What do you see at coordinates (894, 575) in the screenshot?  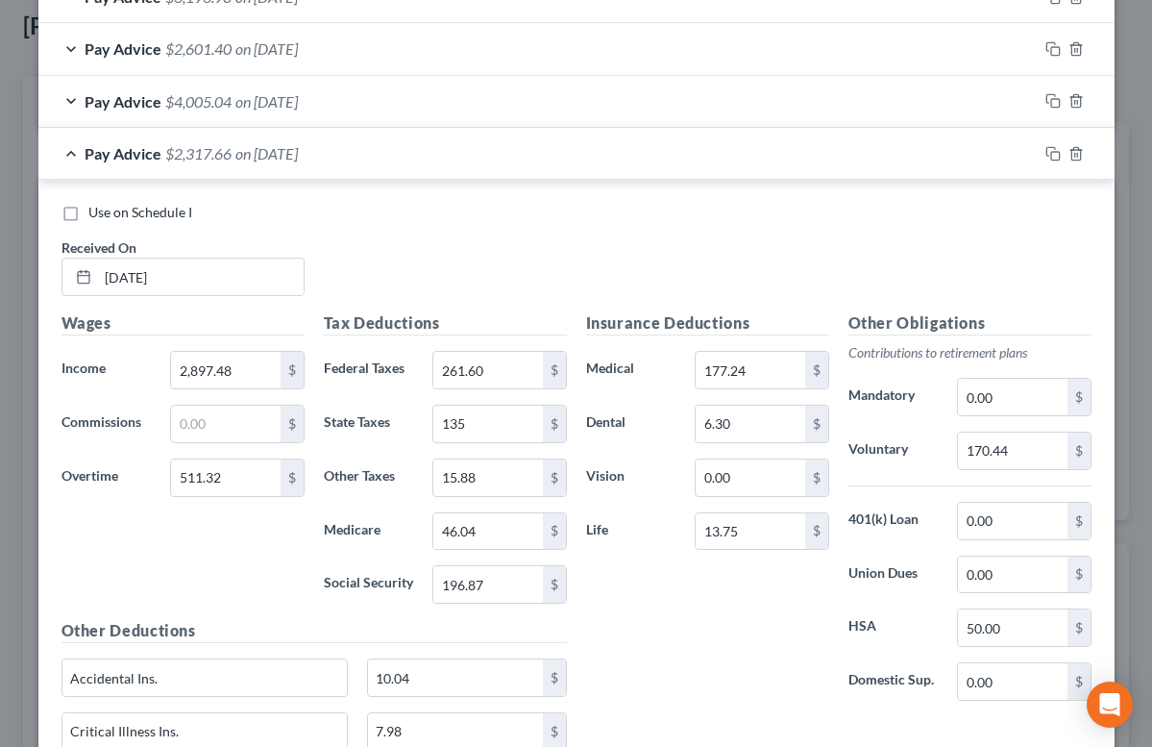 I see `label: Union Dues` at bounding box center [894, 575].